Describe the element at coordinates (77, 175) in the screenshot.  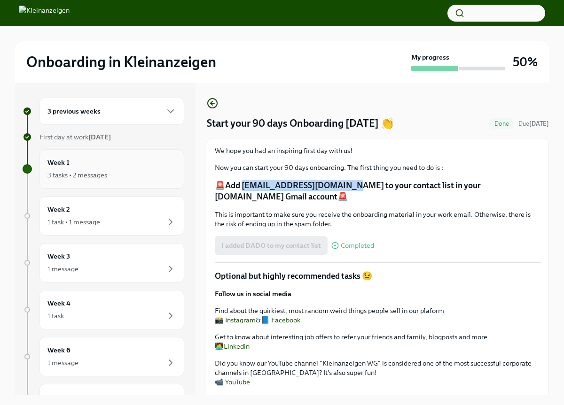
I see `div: 3 tasks • 2 messages` at that location.